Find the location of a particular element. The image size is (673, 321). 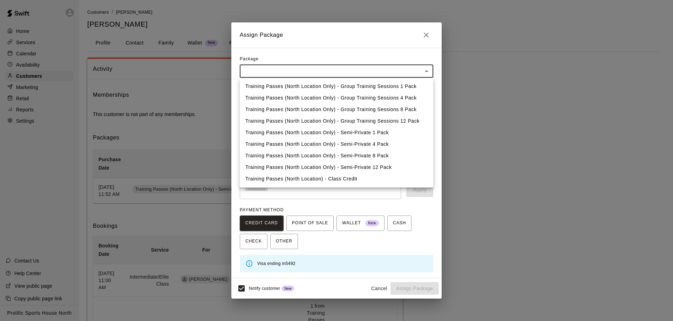

li: Training Passes (North Location Only) - Semi-Private 8 Pack is located at coordinates (337, 156).